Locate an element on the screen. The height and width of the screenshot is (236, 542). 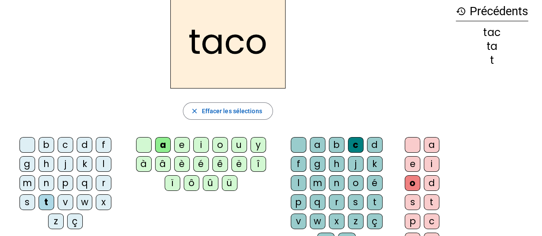
span: Effacer les sélections is located at coordinates (231, 111).